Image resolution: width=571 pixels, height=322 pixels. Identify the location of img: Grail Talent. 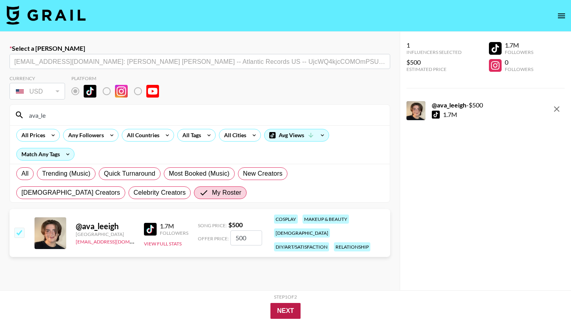
(46, 15).